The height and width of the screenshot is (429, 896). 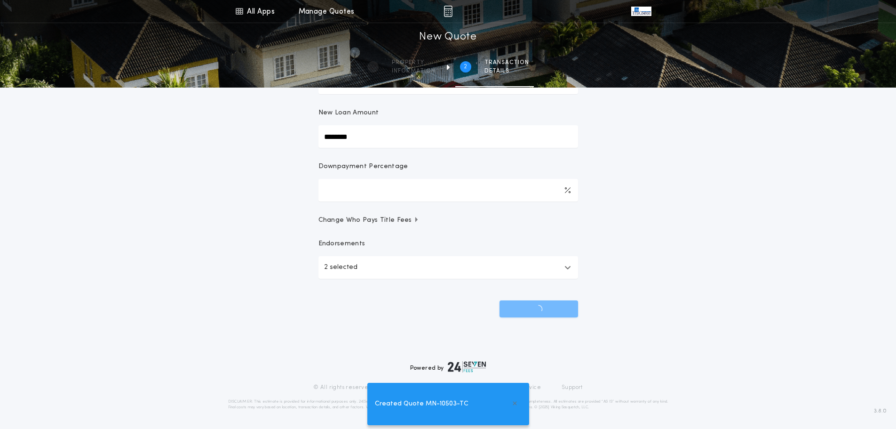 What do you see at coordinates (507, 71) in the screenshot?
I see `span: details` at bounding box center [507, 71].